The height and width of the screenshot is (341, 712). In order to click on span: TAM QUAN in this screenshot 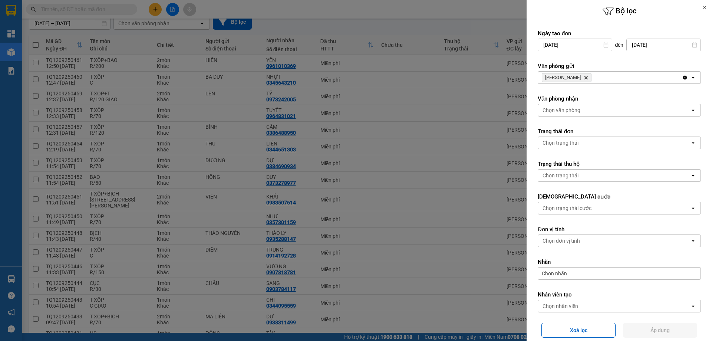, I will do `click(563, 77)`.